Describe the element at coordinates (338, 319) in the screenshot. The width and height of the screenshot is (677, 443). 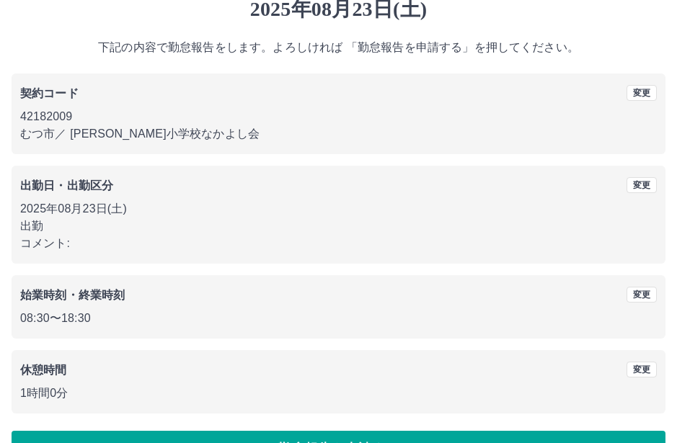
I see `p: 08:30 〜 18:30` at that location.